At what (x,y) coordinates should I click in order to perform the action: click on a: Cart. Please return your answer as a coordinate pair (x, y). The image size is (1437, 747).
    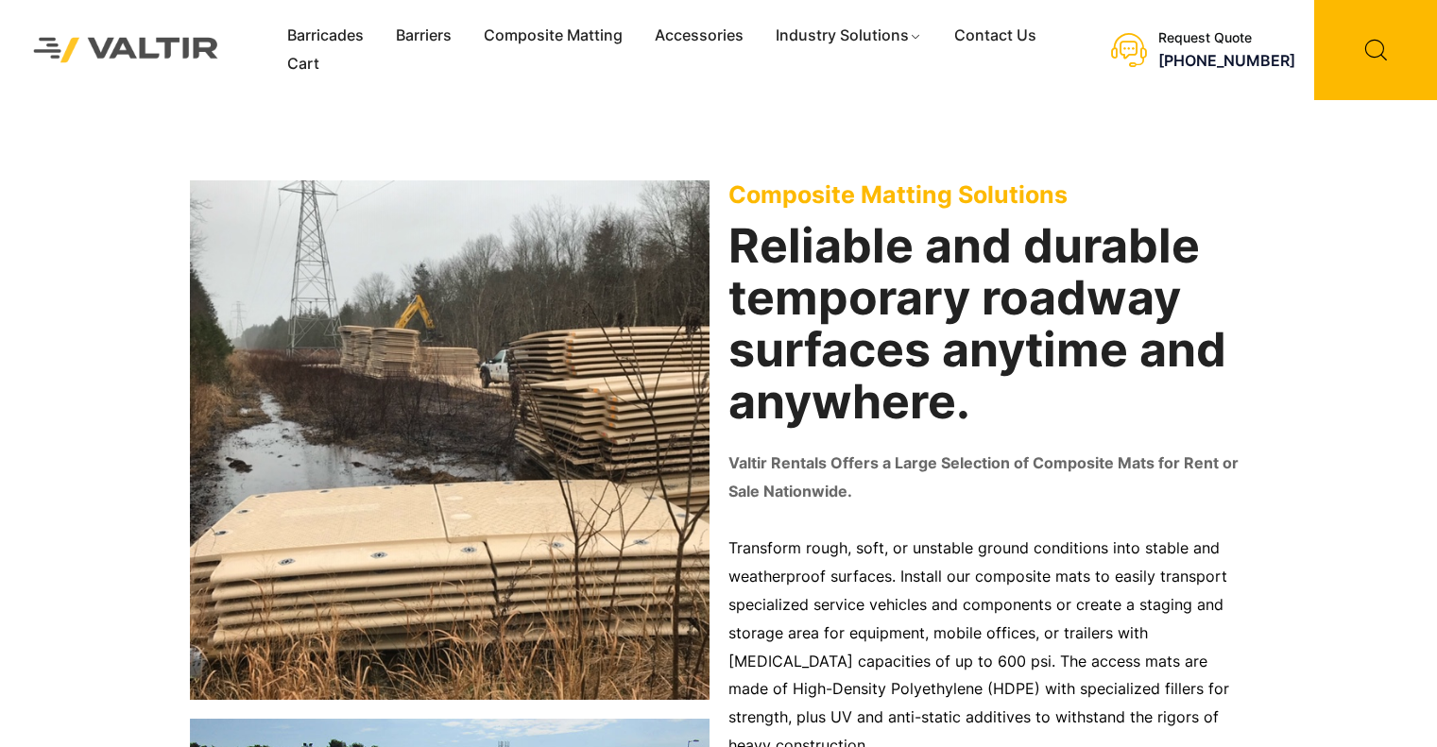
    Looking at the image, I should click on (303, 64).